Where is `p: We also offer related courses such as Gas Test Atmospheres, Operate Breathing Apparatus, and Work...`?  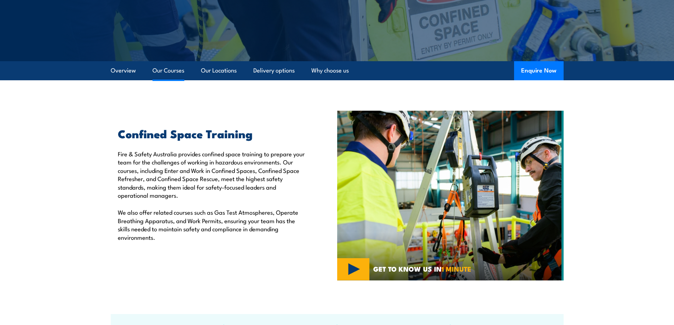
p: We also offer related courses such as Gas Test Atmospheres, Operate Breathing Apparatus, and Work... is located at coordinates (211, 225).